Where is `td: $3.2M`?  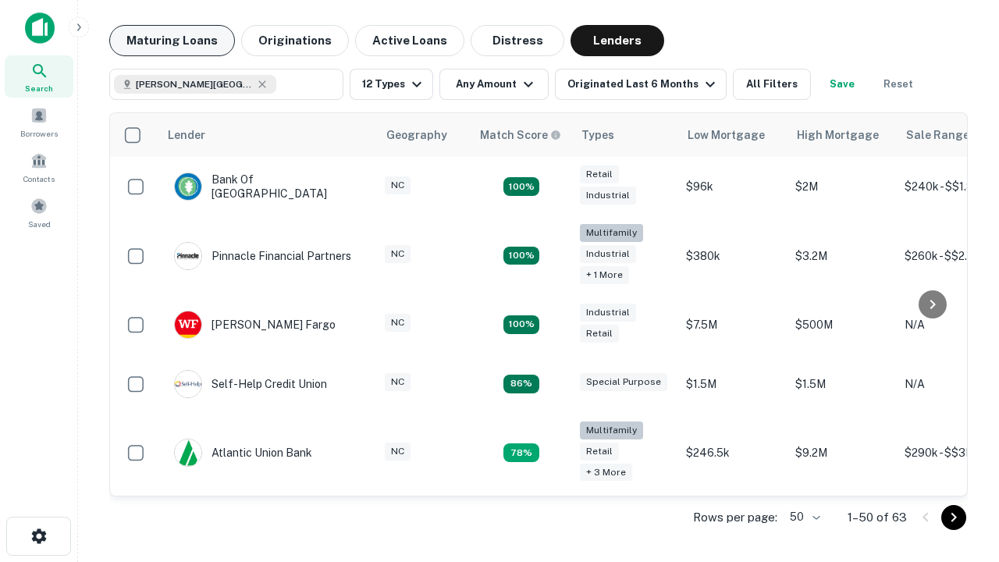
td: $3.2M is located at coordinates (842, 255).